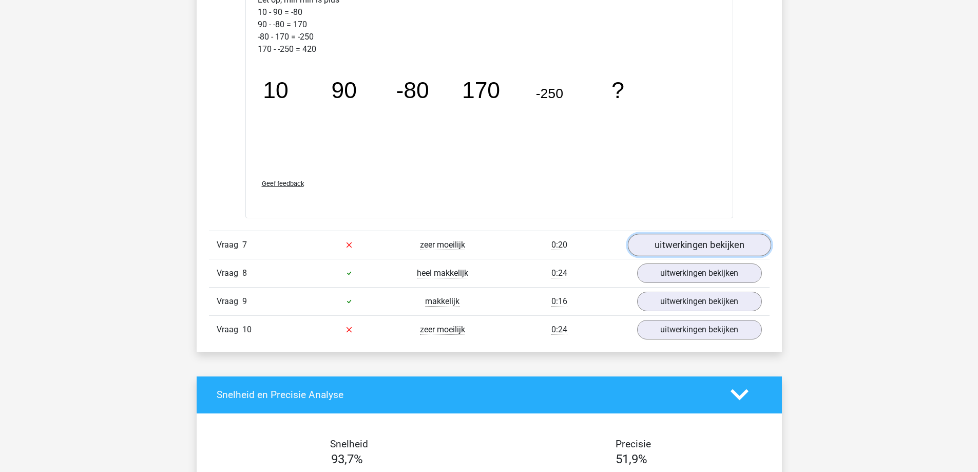 The height and width of the screenshot is (472, 978). I want to click on span: 8, so click(244, 273).